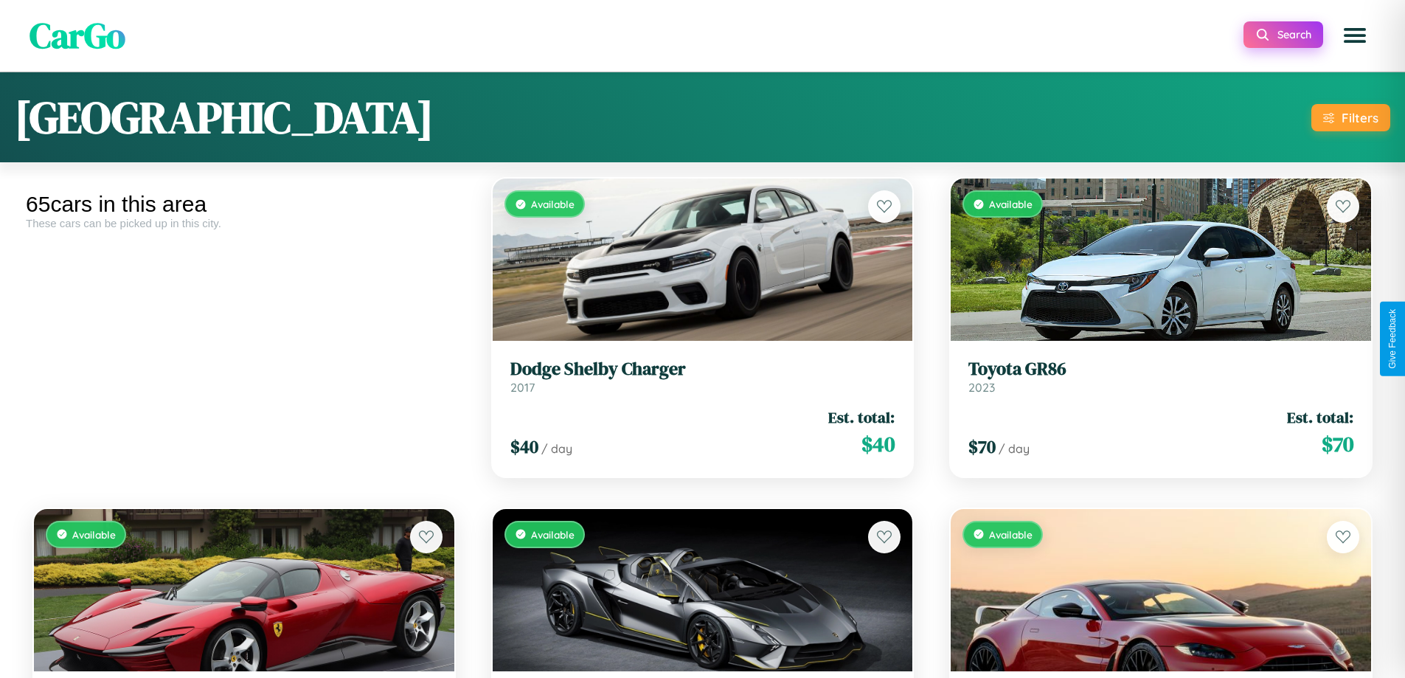  Describe the element at coordinates (1283, 35) in the screenshot. I see `button: Search` at that location.